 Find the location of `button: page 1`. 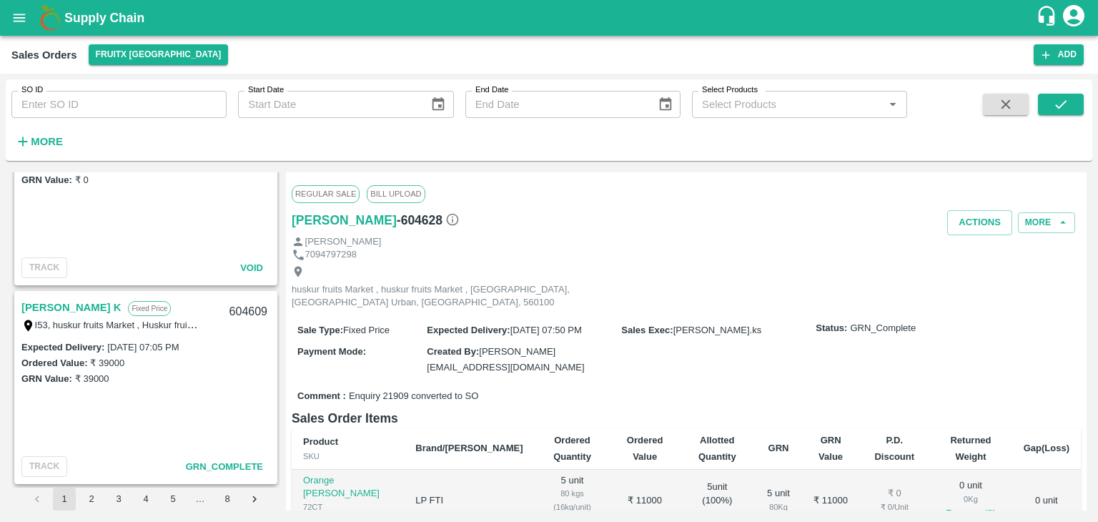

button: page 1 is located at coordinates (64, 499).